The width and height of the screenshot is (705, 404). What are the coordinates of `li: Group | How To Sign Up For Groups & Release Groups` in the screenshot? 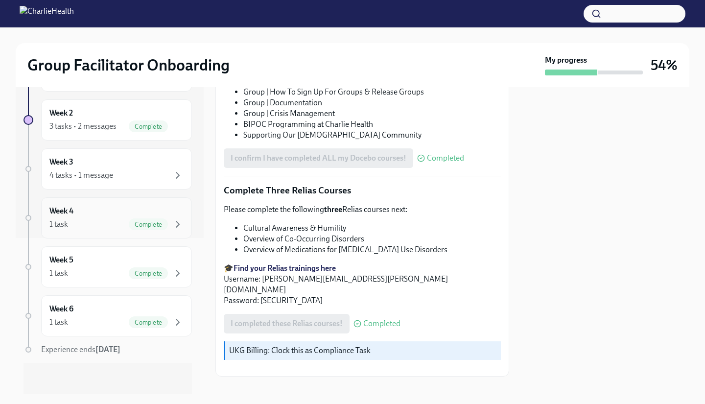 It's located at (372, 92).